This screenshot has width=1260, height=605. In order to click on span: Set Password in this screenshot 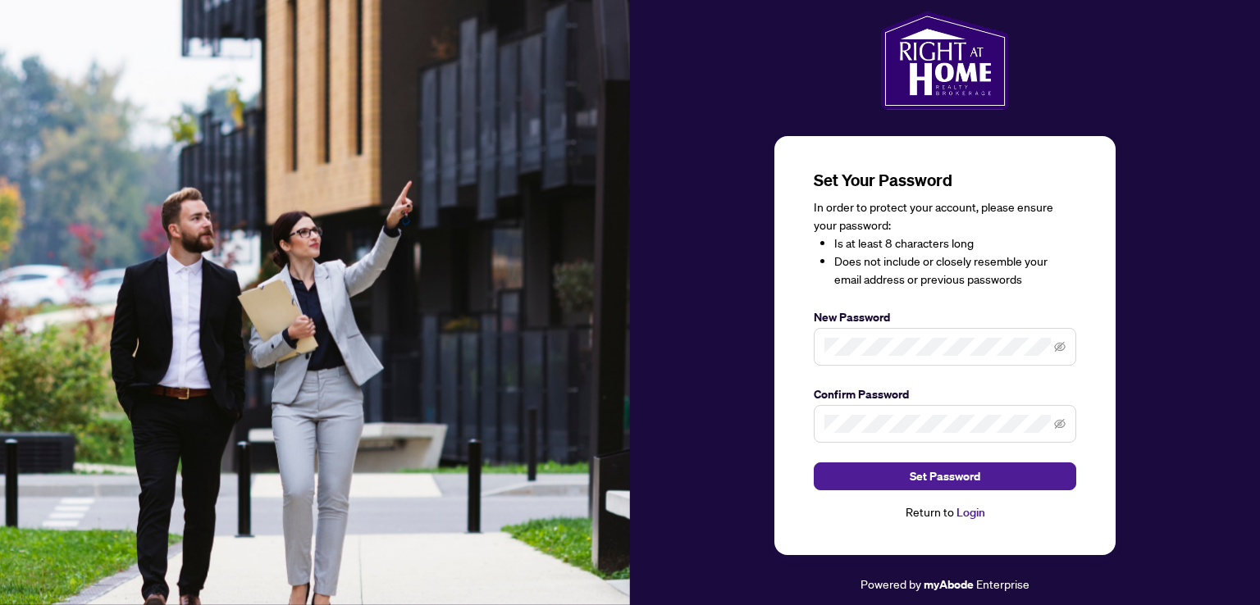, I will do `click(945, 477)`.